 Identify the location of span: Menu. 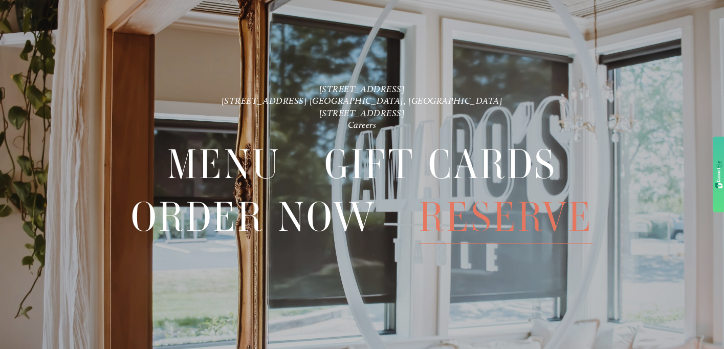
(224, 164).